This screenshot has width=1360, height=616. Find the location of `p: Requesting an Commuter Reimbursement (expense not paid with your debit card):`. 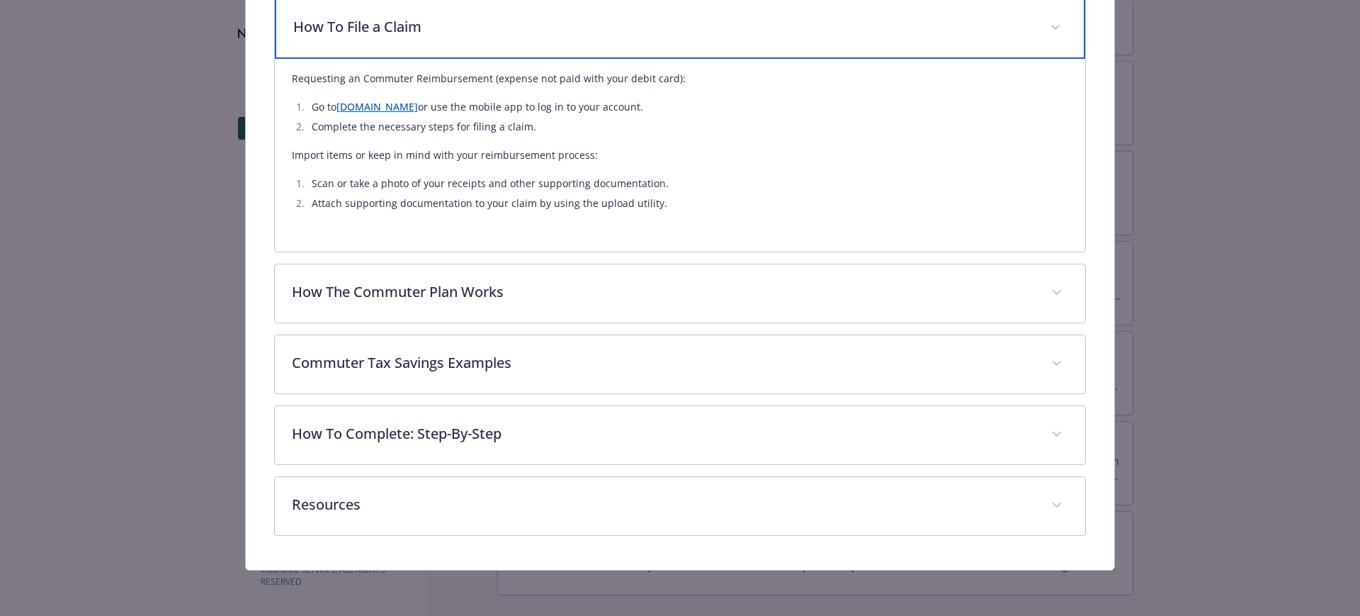

p: Requesting an Commuter Reimbursement (expense not paid with your debit card): is located at coordinates (680, 79).